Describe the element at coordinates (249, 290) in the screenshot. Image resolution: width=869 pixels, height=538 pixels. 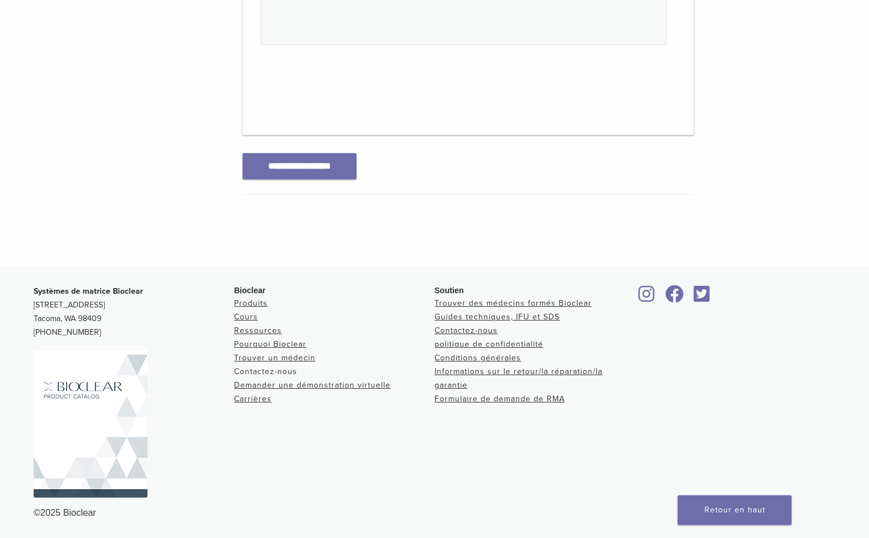
I see `font: Bioclear` at that location.